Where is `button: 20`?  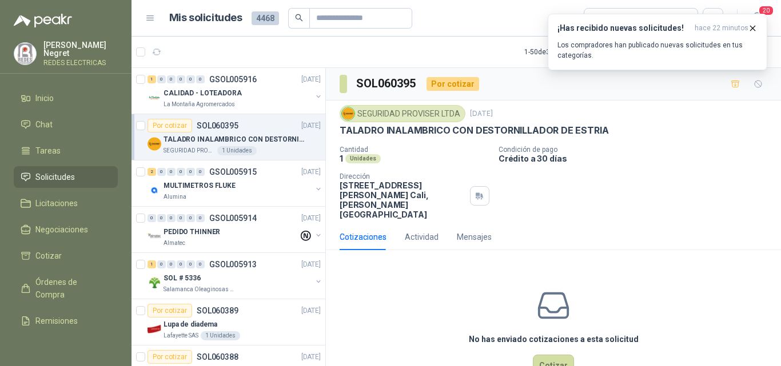
button: 20 is located at coordinates (757, 18).